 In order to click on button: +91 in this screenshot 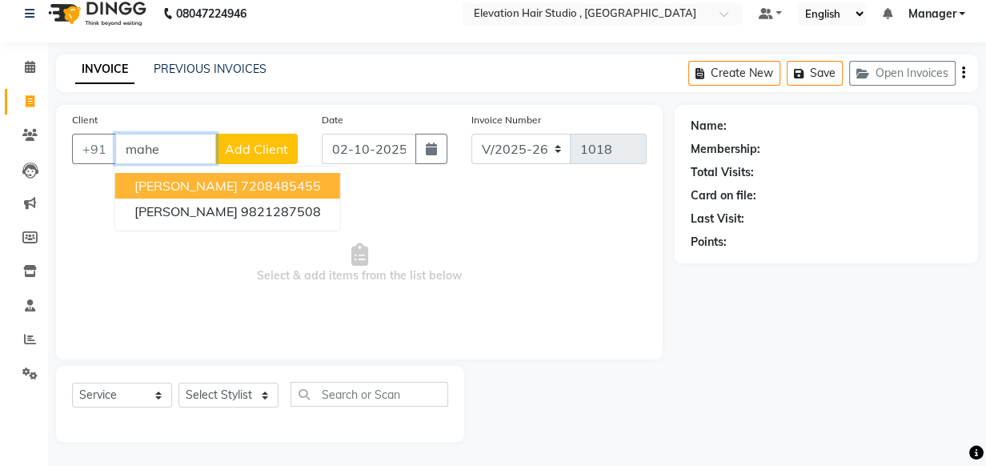, I will do `click(94, 149)`.